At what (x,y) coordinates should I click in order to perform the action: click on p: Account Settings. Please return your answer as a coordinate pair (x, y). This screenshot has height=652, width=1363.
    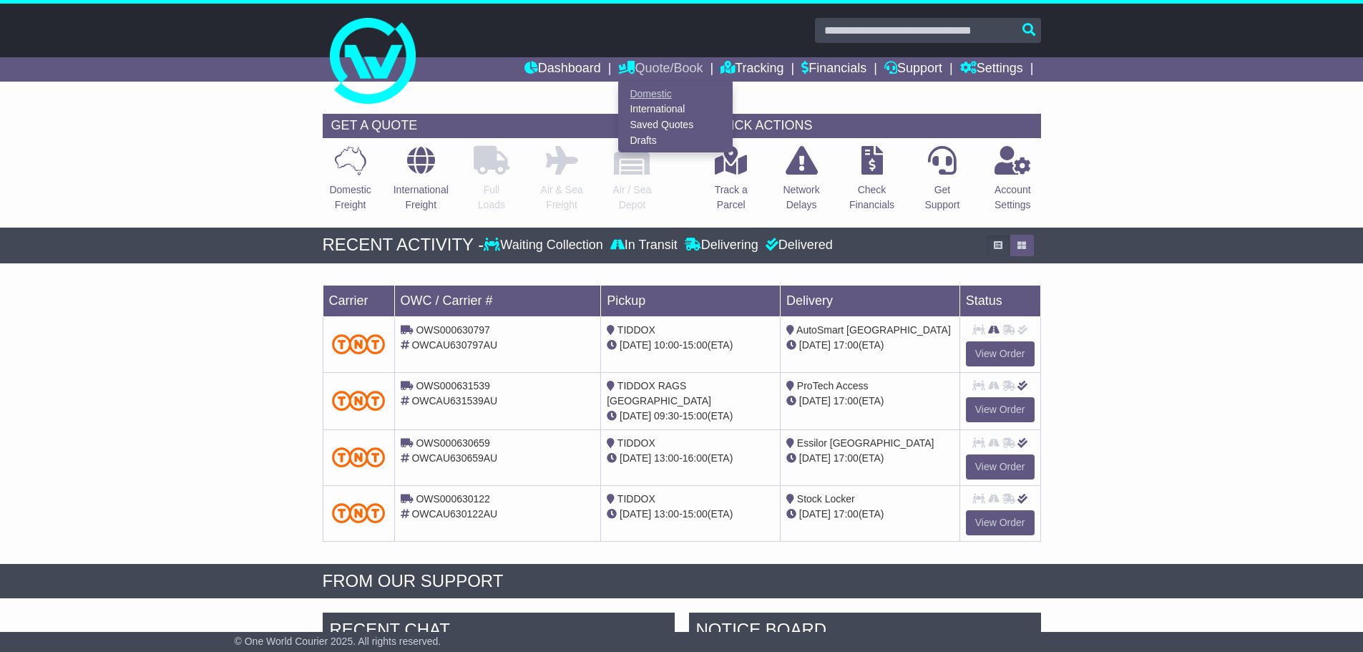
    Looking at the image, I should click on (1012, 197).